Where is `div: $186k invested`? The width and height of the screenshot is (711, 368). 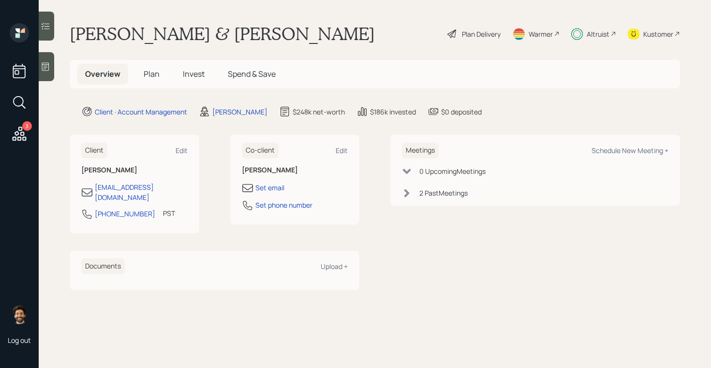 div: $186k invested is located at coordinates (393, 112).